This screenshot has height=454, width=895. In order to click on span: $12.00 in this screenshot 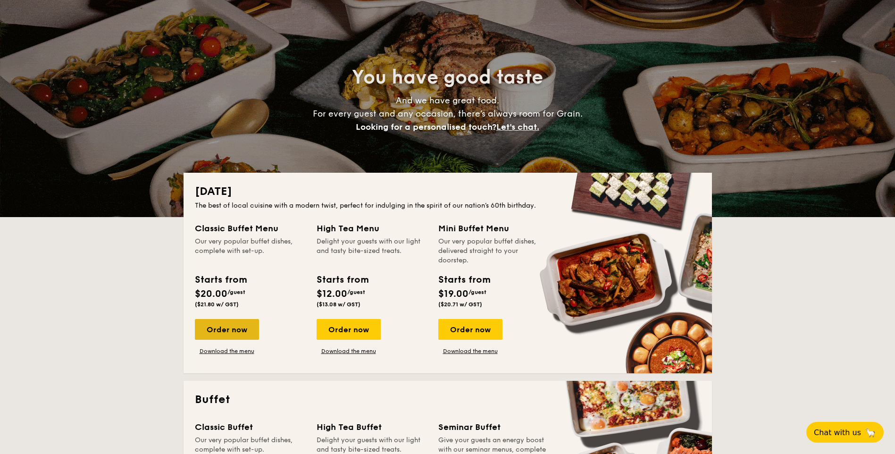, I will do `click(332, 294)`.